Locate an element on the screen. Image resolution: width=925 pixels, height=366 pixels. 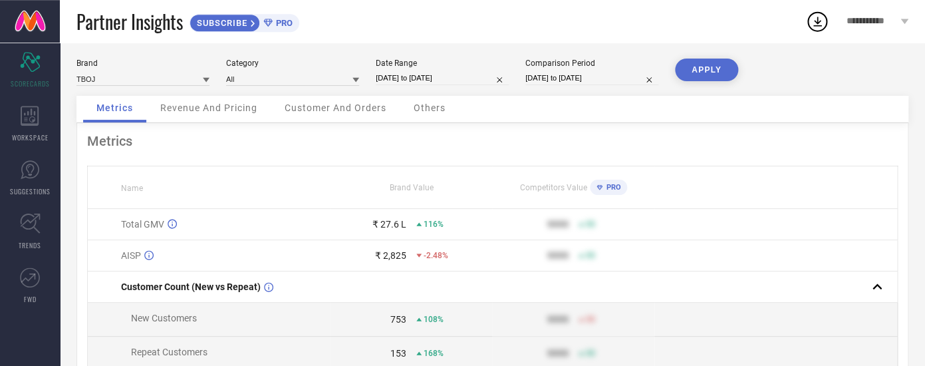
span: Partner Insights is located at coordinates (130, 21).